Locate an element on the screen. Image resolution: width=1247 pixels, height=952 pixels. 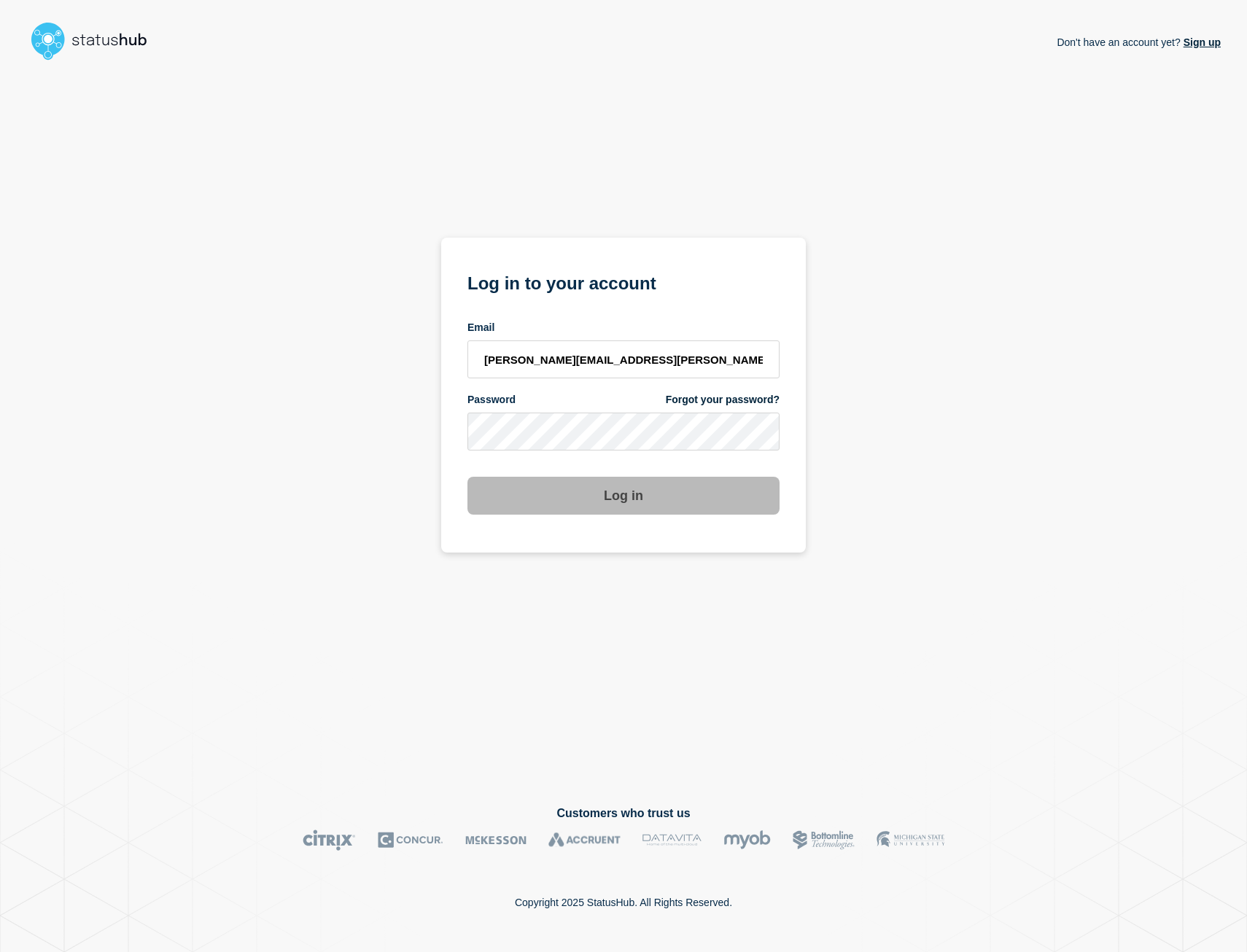
img: Concur logo is located at coordinates (410, 840).